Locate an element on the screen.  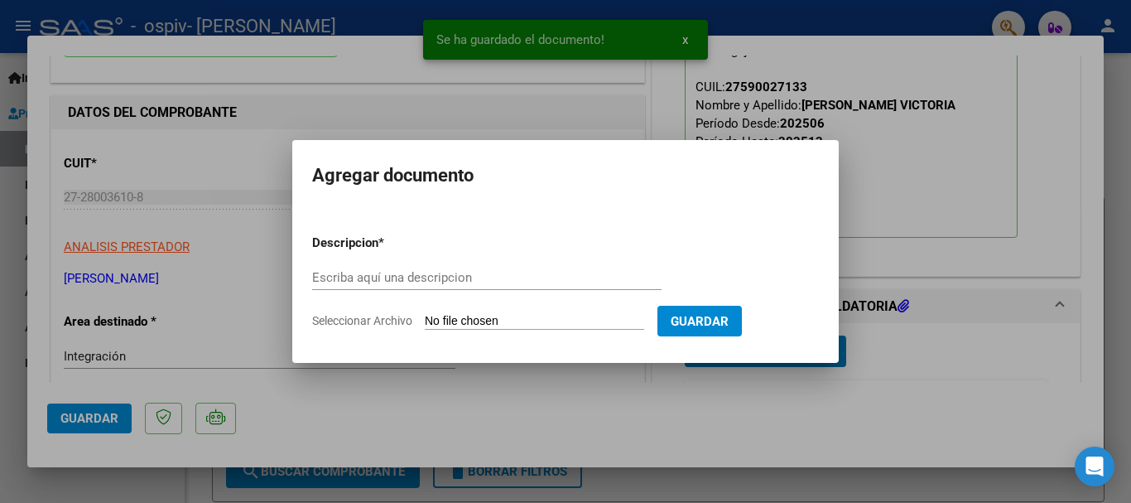
h2: Agregar documento is located at coordinates (566, 176).